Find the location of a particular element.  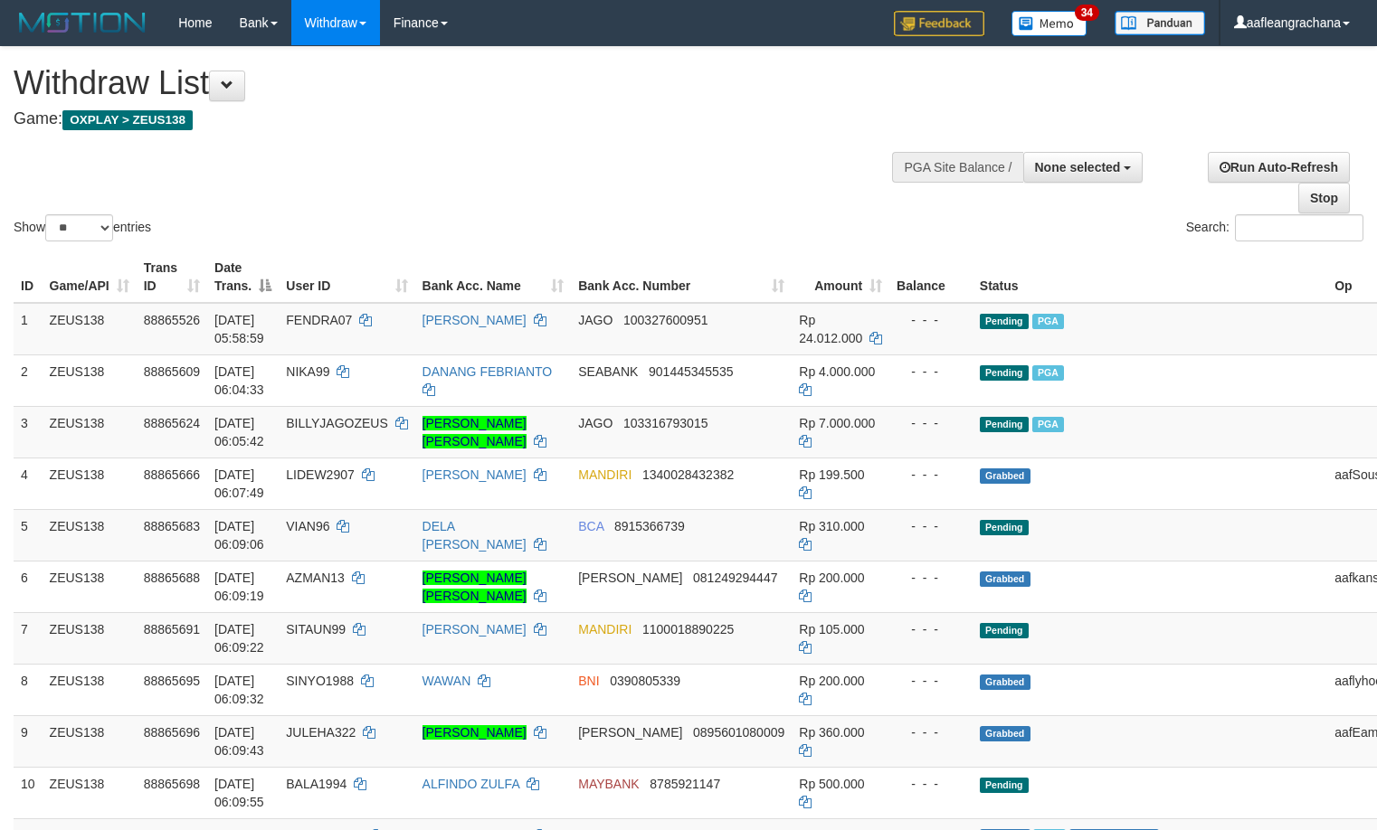

span: Copy 8915366739 to clipboard is located at coordinates (649, 526).